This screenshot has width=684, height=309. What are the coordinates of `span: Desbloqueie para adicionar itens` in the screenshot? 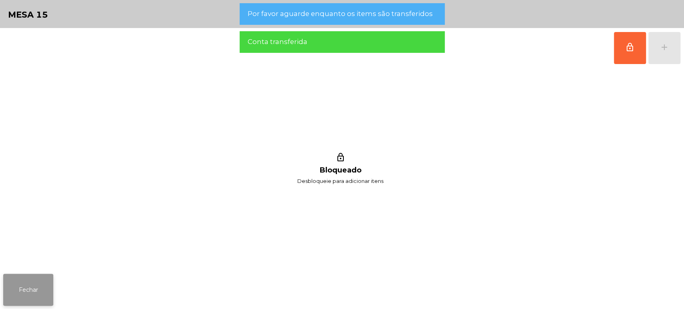 It's located at (340, 181).